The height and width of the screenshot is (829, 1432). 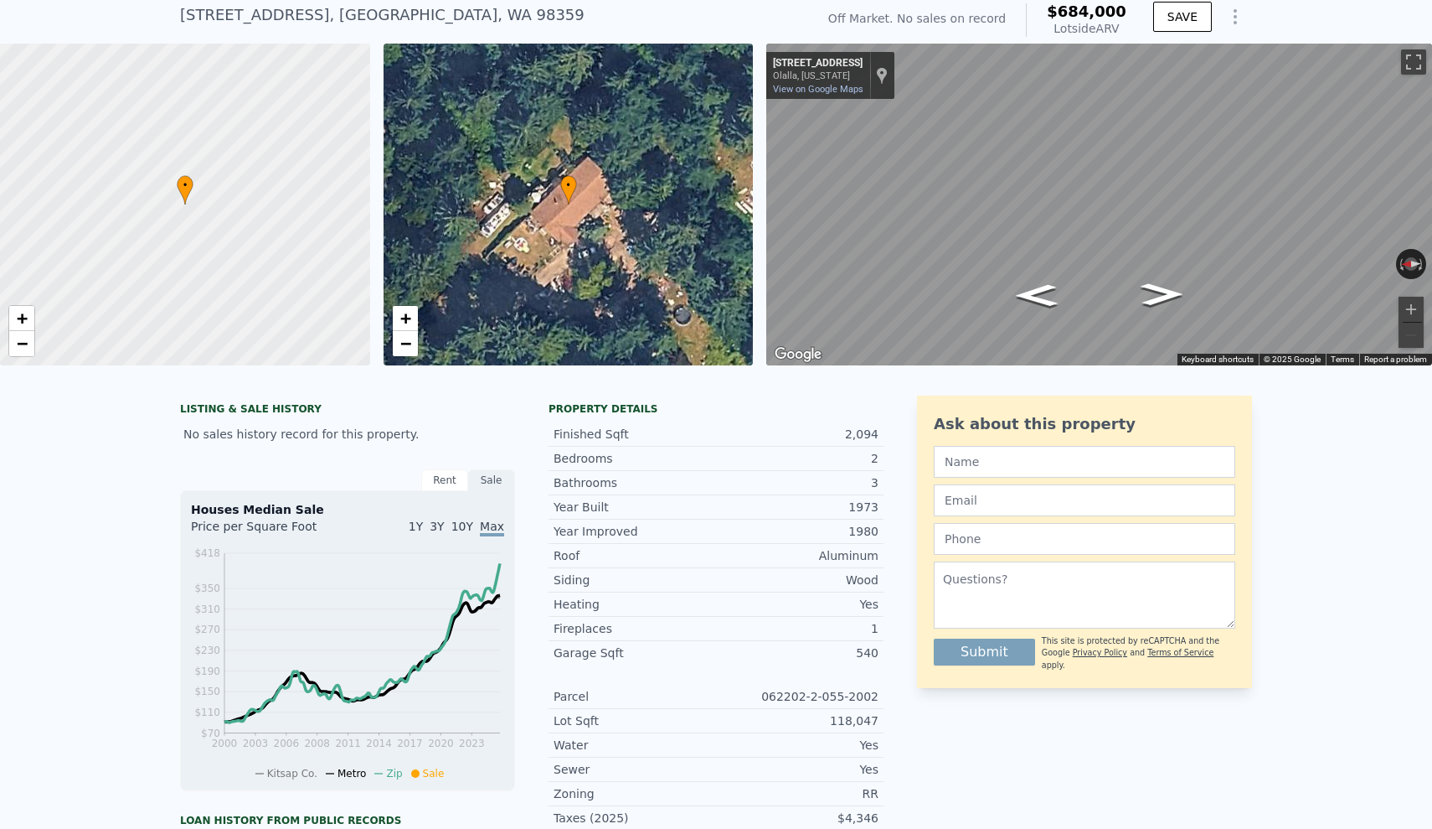 I want to click on div: Bedrooms, so click(x=635, y=458).